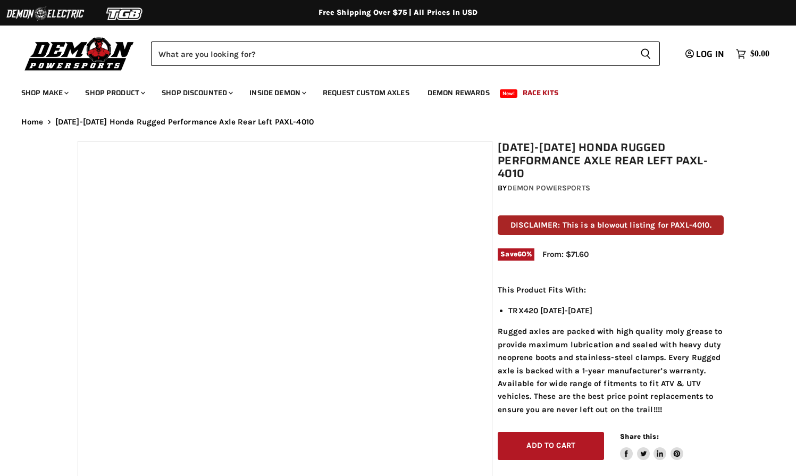 The height and width of the screenshot is (476, 796). Describe the element at coordinates (710, 54) in the screenshot. I see `span: Log in` at that location.